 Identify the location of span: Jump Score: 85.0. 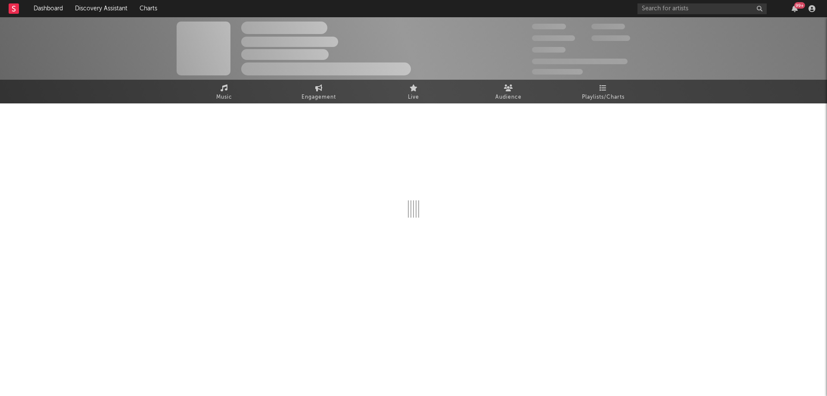
(558, 72).